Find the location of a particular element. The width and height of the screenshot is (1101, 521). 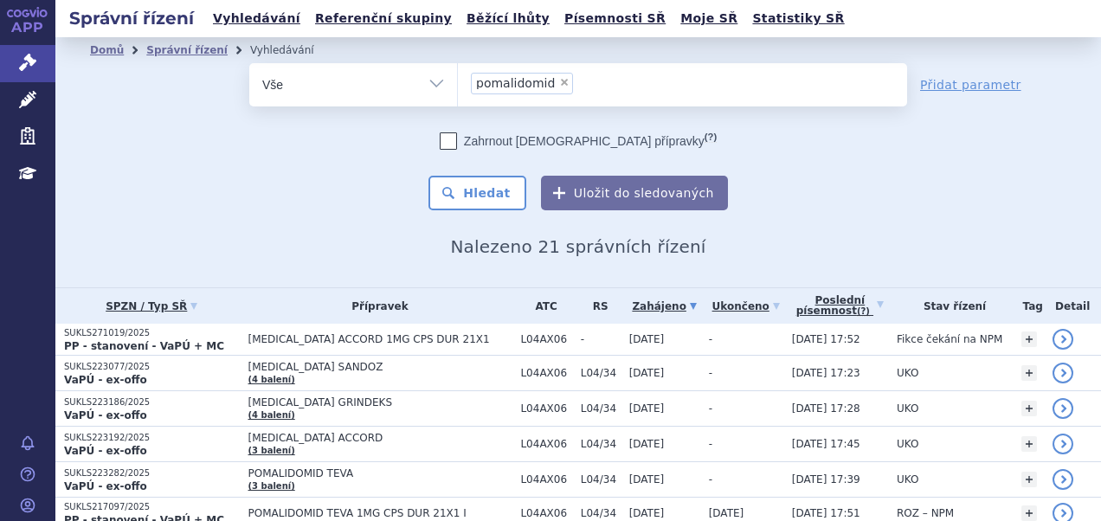

span: Nalezeno 21 správních řízení is located at coordinates (578, 247).